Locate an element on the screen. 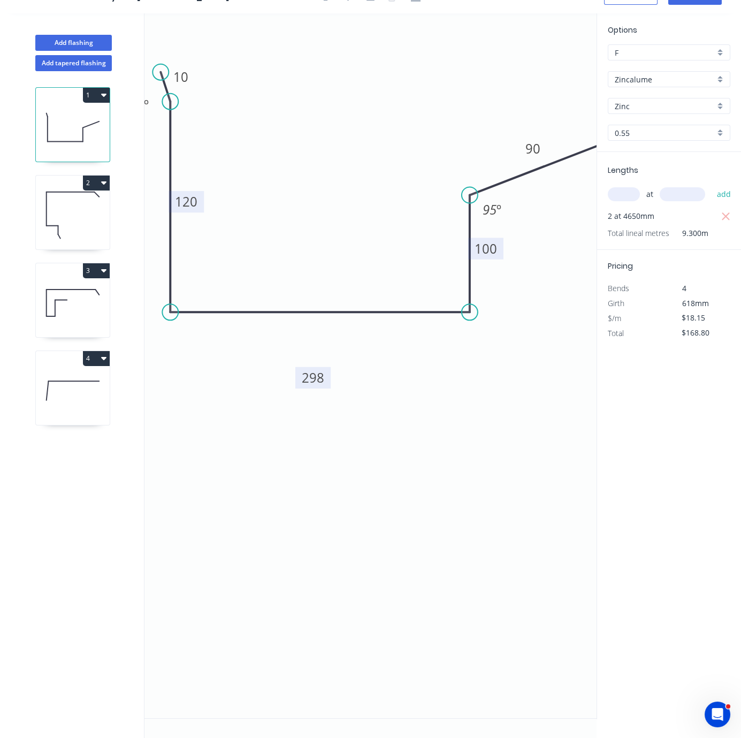  tspan: 100 is located at coordinates (486, 248).